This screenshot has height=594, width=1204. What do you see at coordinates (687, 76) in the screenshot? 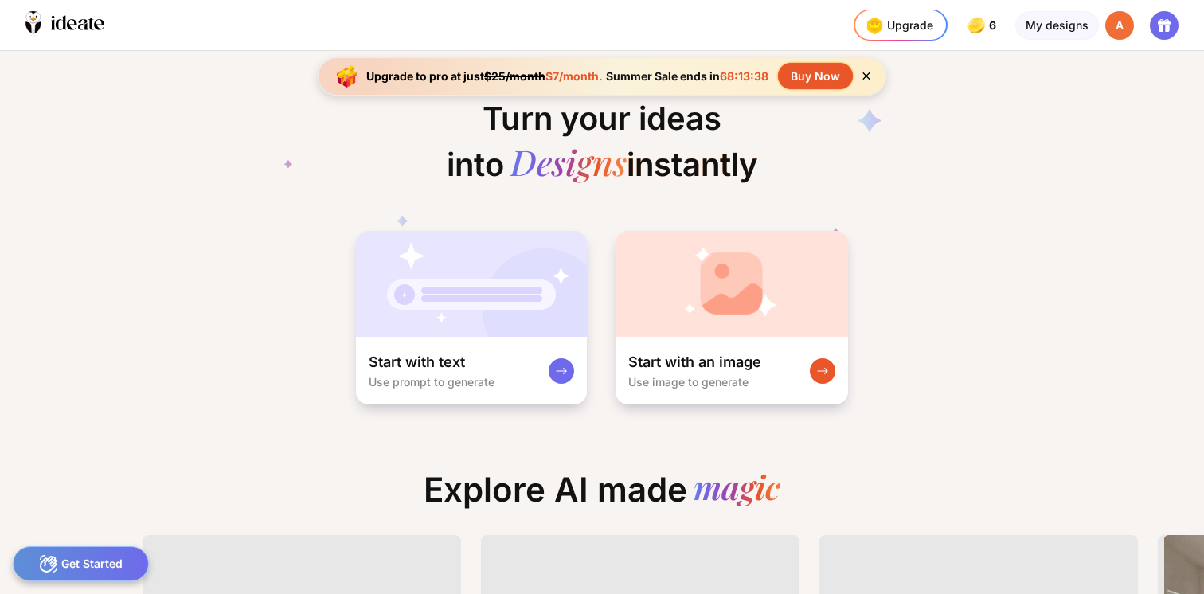
I see `div: Summer Sale ends in` at bounding box center [687, 76].